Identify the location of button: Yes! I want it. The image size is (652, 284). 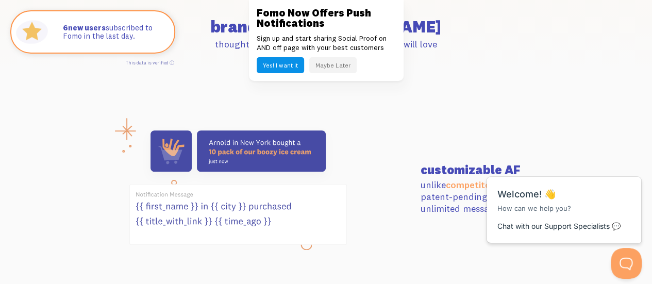
(280, 65).